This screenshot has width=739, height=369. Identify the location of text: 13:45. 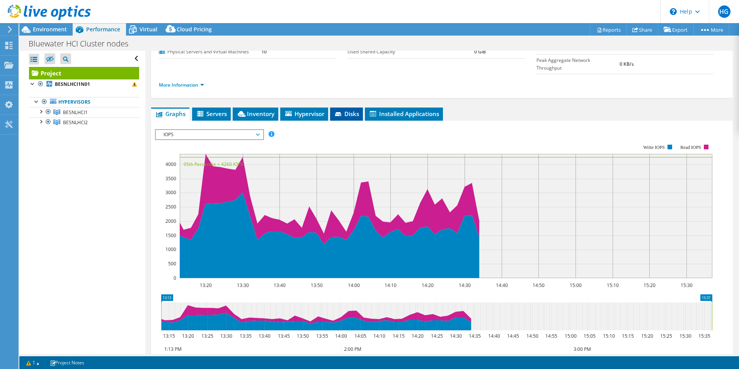
(283, 335).